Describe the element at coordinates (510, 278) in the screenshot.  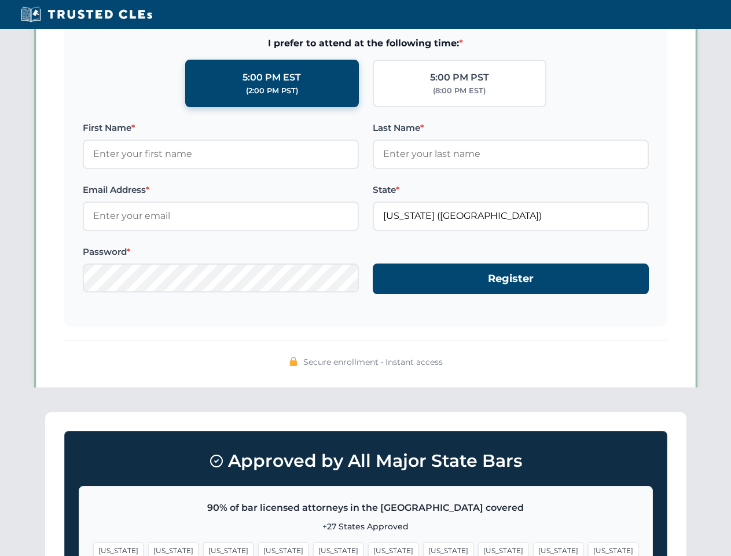
I see `button: Register` at that location.